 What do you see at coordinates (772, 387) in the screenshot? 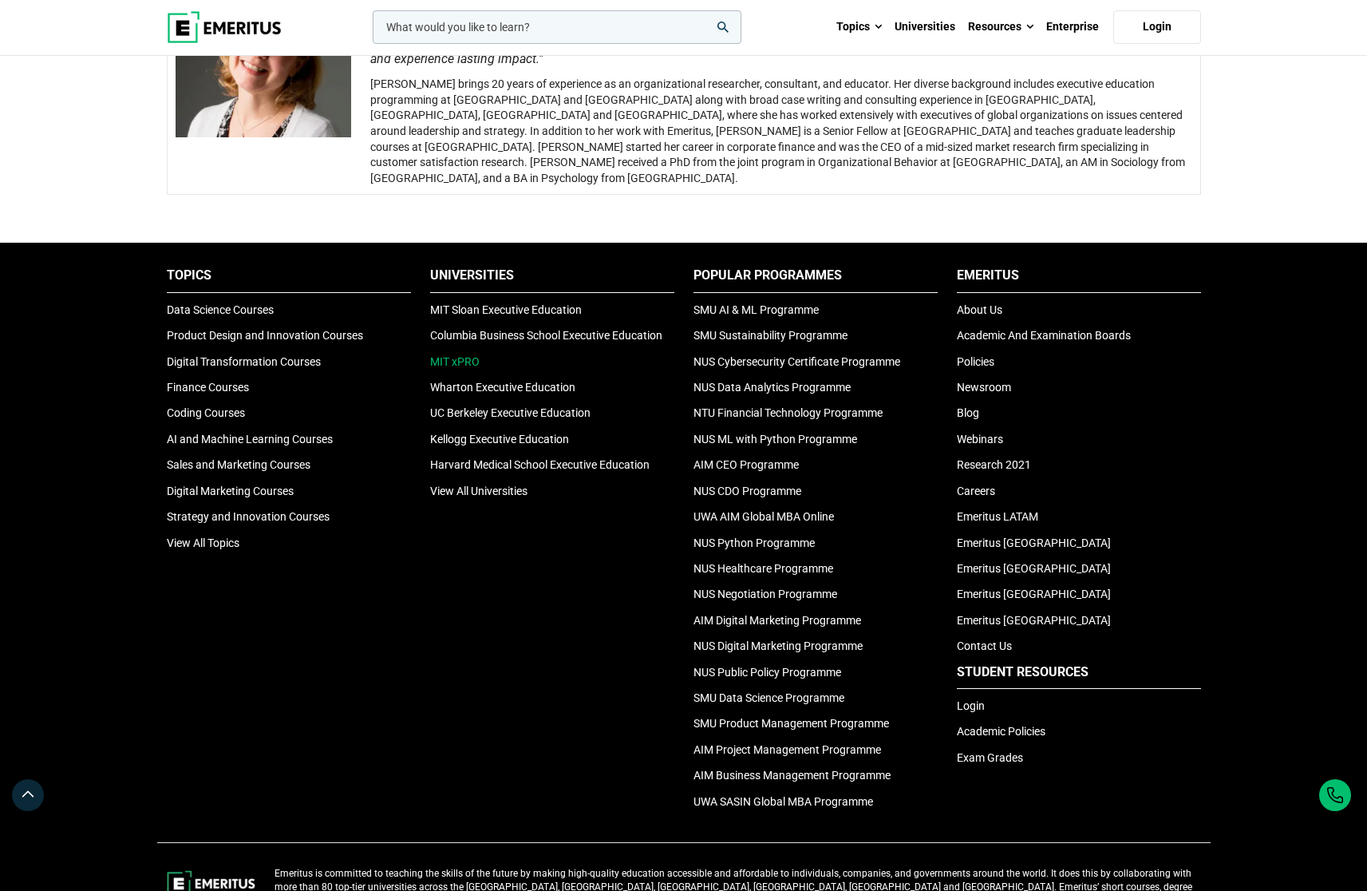
I see `a: NUS Data Analytics Programme` at bounding box center [772, 387].